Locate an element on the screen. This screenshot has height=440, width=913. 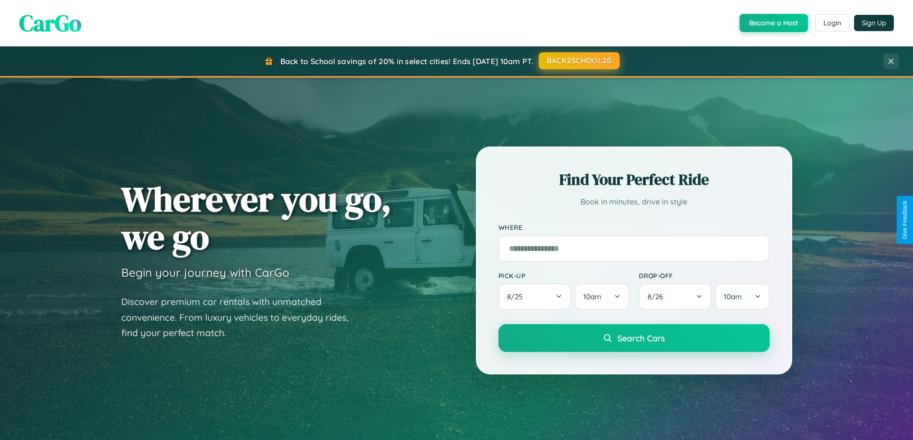
h3: Begin your journey with CarGo is located at coordinates (205, 273).